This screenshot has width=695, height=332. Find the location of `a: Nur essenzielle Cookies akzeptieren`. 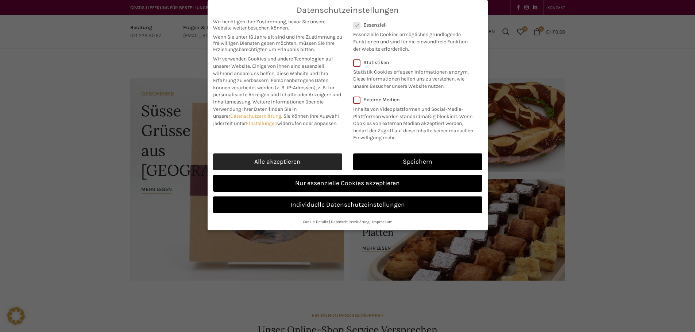

a: Nur essenzielle Cookies akzeptieren is located at coordinates (347, 183).